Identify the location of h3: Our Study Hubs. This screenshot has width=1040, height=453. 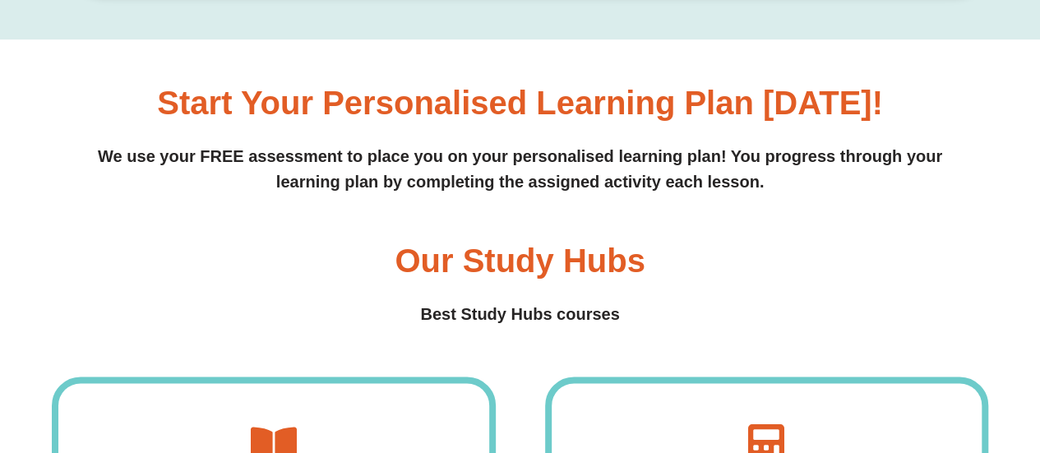
(520, 261).